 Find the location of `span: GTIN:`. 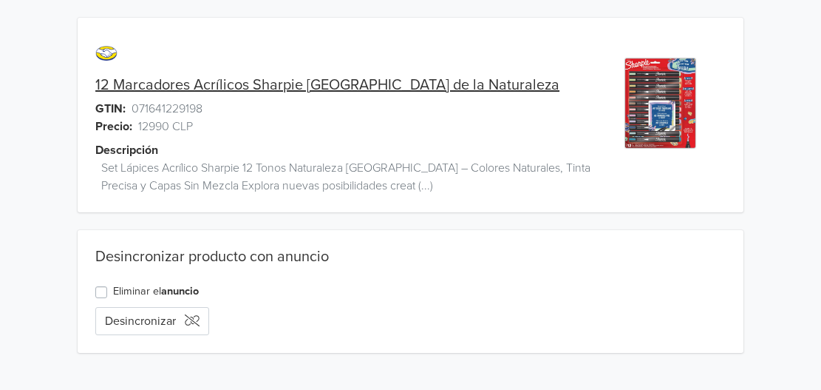

span: GTIN: is located at coordinates (110, 109).